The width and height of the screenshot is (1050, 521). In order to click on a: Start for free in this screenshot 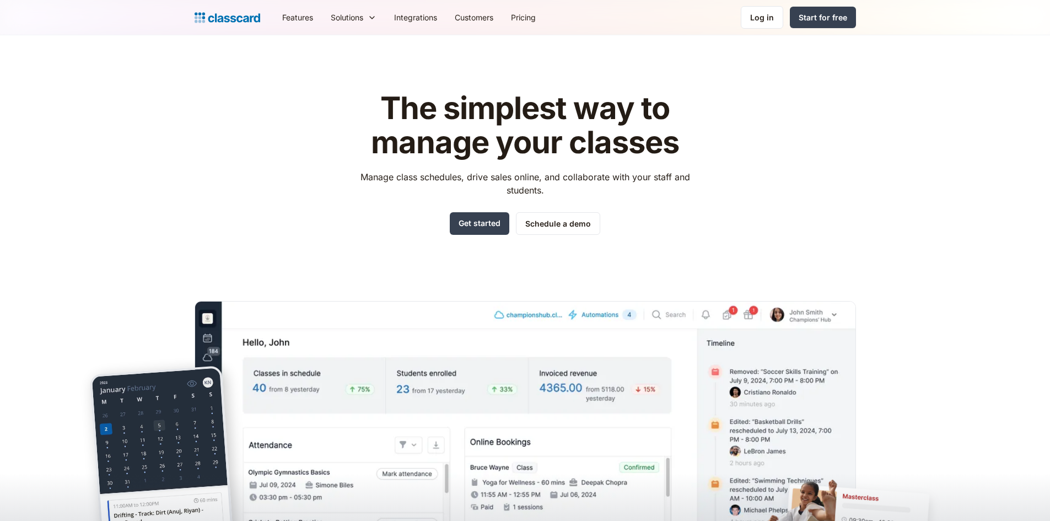, I will do `click(823, 17)`.